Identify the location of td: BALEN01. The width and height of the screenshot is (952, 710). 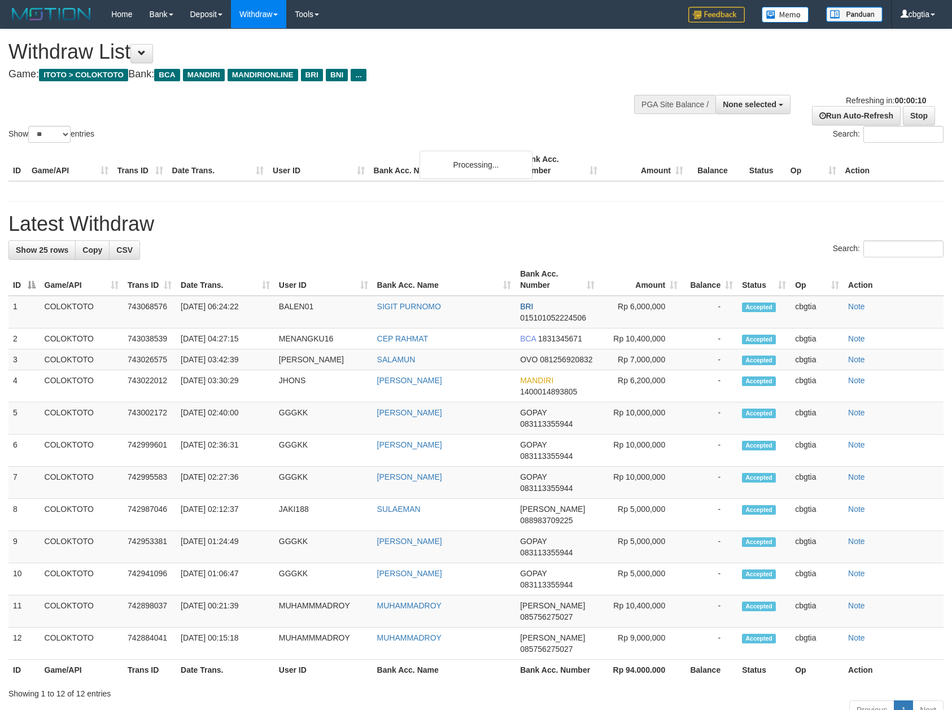
(324, 312).